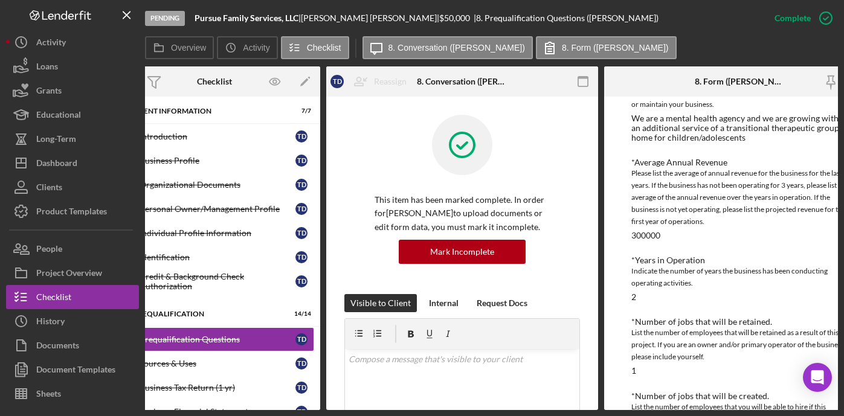 The width and height of the screenshot is (844, 416). Describe the element at coordinates (300, 111) in the screenshot. I see `div: 7 / 7` at that location.